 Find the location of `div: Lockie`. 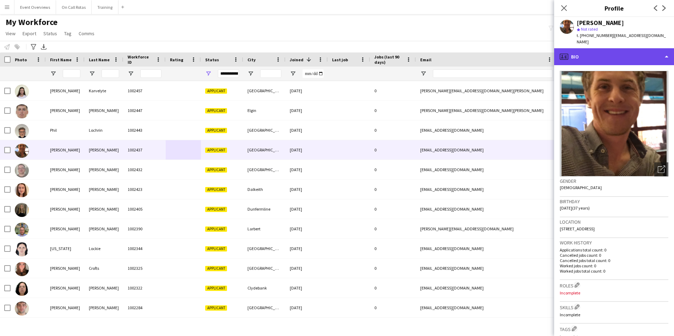

div: Lockie is located at coordinates (104, 249).